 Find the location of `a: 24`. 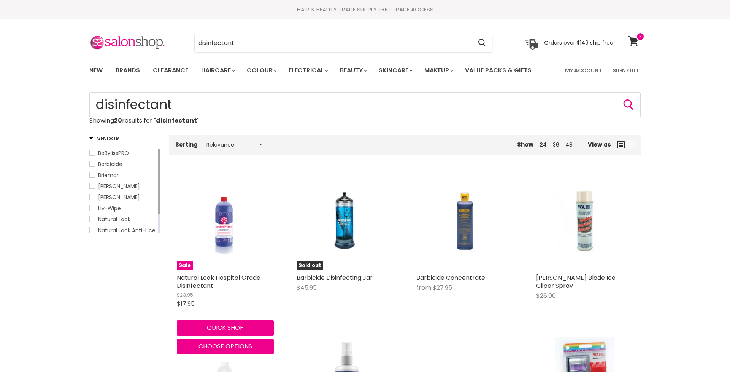

a: 24 is located at coordinates (543, 145).